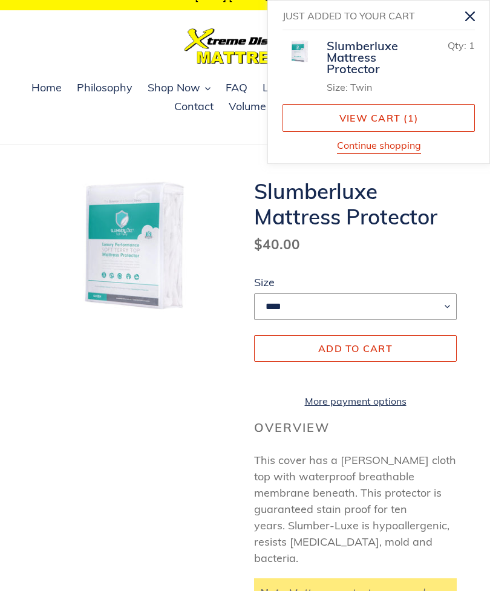 This screenshot has width=490, height=591. What do you see at coordinates (287, 88) in the screenshot?
I see `a: Locations` at bounding box center [287, 88].